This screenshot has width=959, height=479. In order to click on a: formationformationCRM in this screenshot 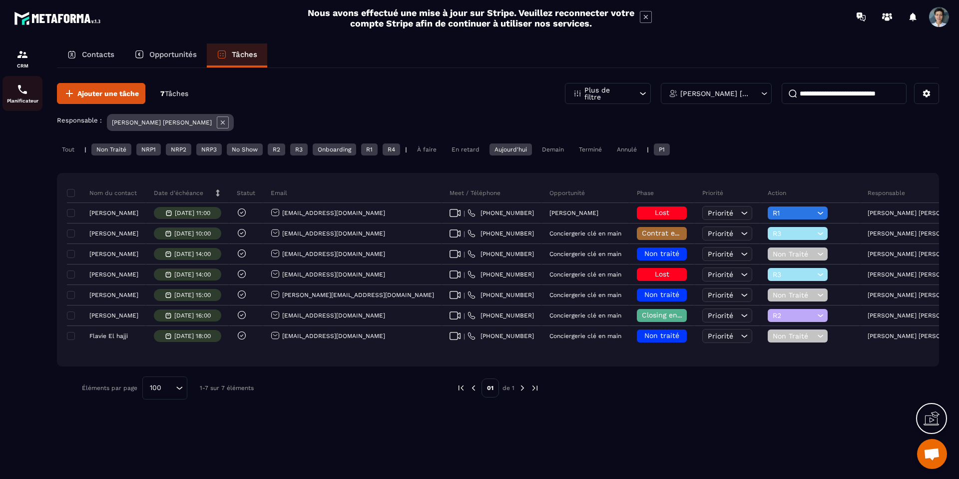, I will do `click(22, 58)`.